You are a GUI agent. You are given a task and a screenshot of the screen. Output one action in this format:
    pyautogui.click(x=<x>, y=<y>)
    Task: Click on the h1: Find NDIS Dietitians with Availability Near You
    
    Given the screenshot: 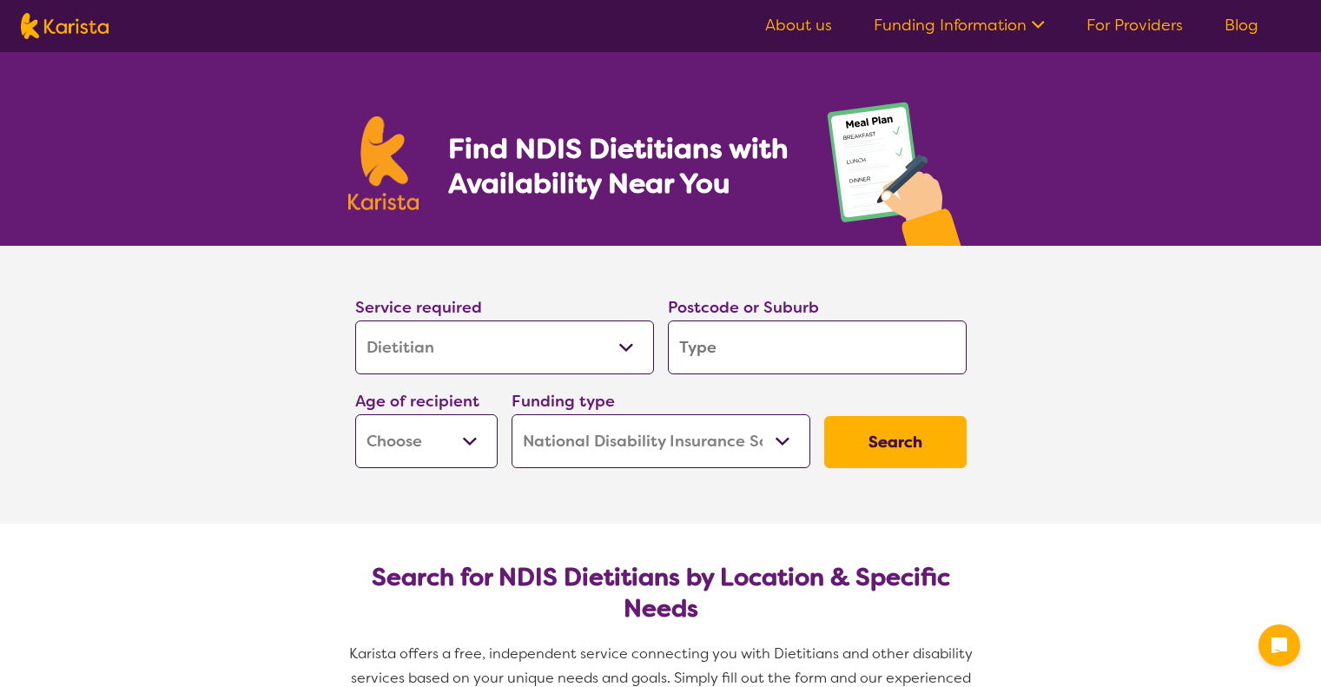 What is the action you would take?
    pyautogui.click(x=619, y=166)
    